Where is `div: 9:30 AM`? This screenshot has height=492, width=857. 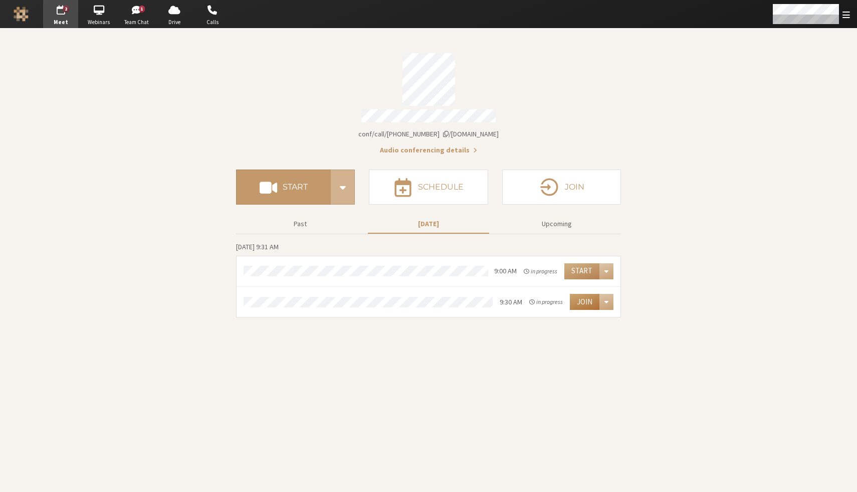
div: 9:30 AM is located at coordinates (511, 302).